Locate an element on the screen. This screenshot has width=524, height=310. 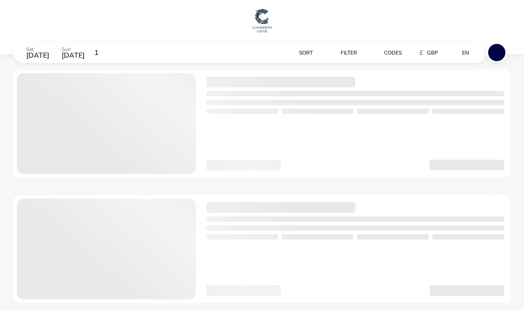
button: Sort is located at coordinates (296, 52).